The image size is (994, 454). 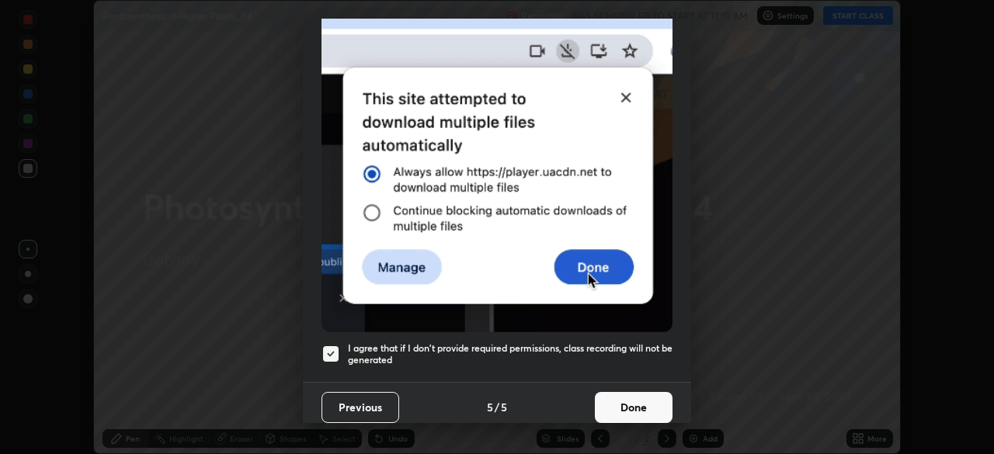 I want to click on button: Done, so click(x=634, y=408).